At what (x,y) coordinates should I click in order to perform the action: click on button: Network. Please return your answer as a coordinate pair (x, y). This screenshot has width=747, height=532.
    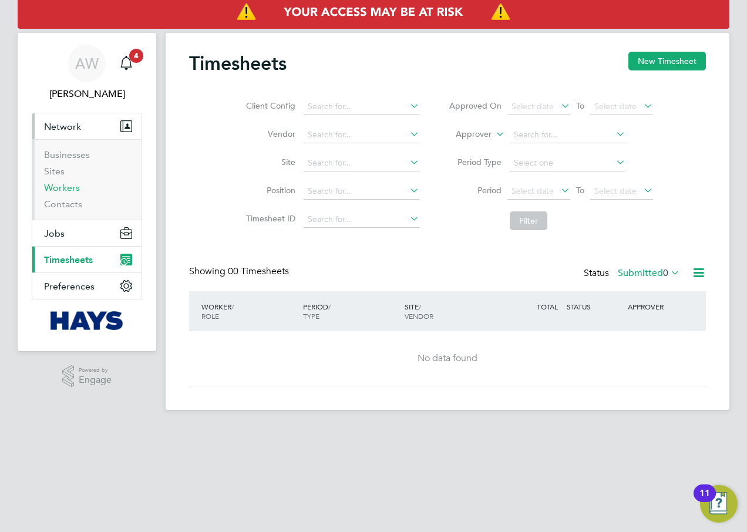
    Looking at the image, I should click on (87, 126).